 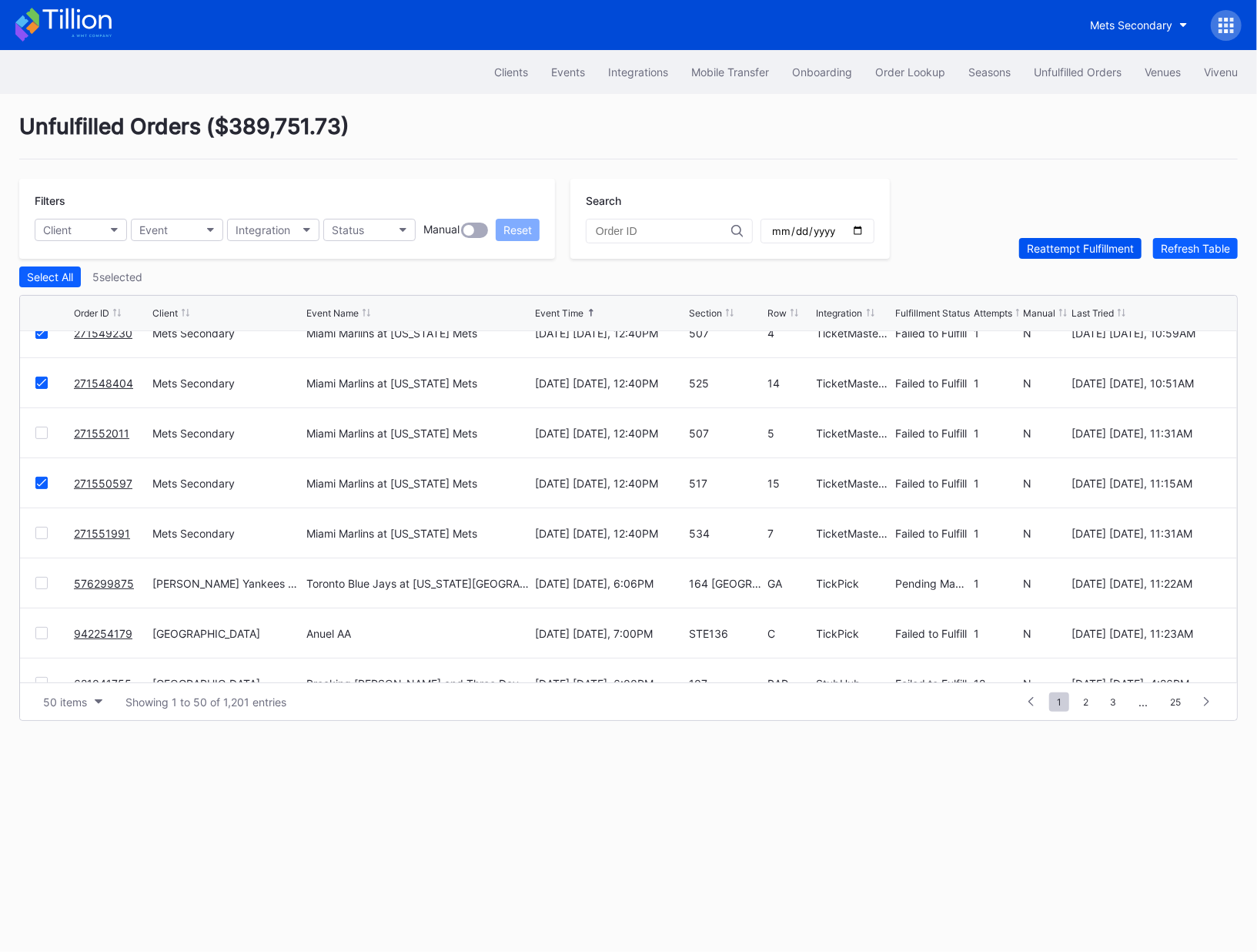 I want to click on a: Clients, so click(x=511, y=72).